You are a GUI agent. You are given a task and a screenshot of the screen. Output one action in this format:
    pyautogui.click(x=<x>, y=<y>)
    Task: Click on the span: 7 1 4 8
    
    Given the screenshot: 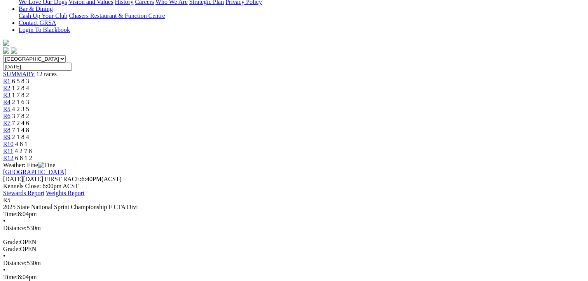 What is the action you would take?
    pyautogui.click(x=21, y=130)
    